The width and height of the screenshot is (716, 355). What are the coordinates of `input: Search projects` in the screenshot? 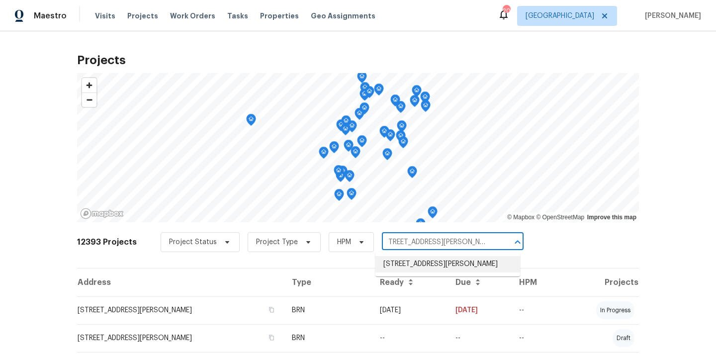 It's located at (439, 242).